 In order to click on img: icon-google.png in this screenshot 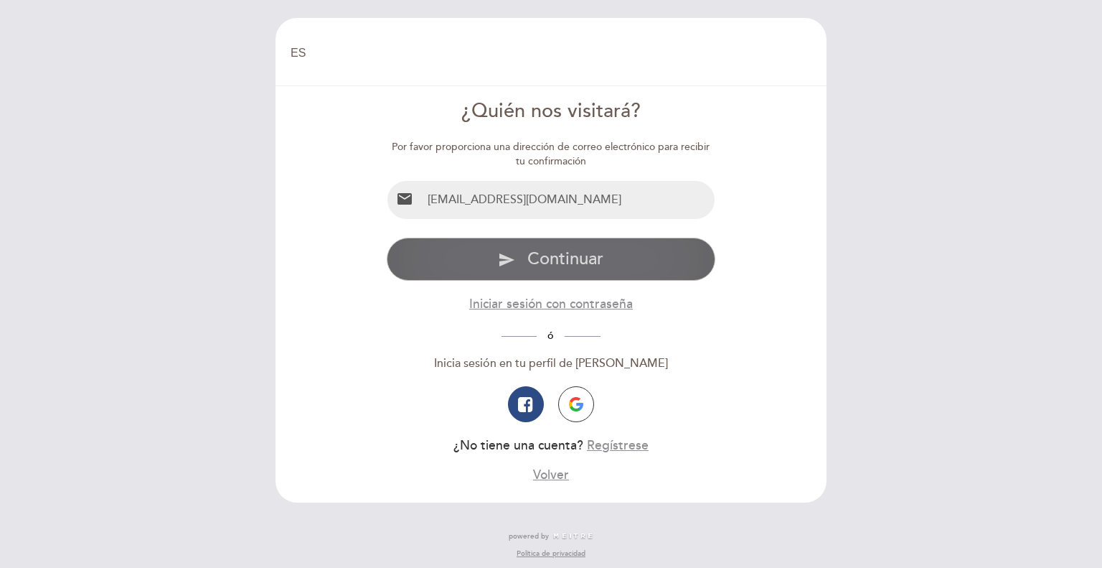, I will do `click(576, 404)`.